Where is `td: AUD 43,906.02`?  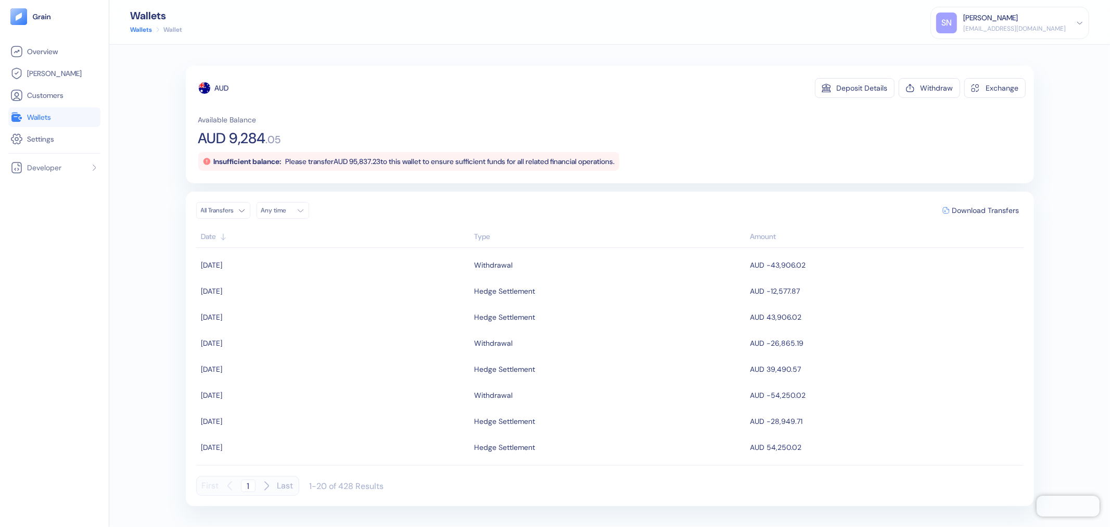 td: AUD 43,906.02 is located at coordinates (886, 317).